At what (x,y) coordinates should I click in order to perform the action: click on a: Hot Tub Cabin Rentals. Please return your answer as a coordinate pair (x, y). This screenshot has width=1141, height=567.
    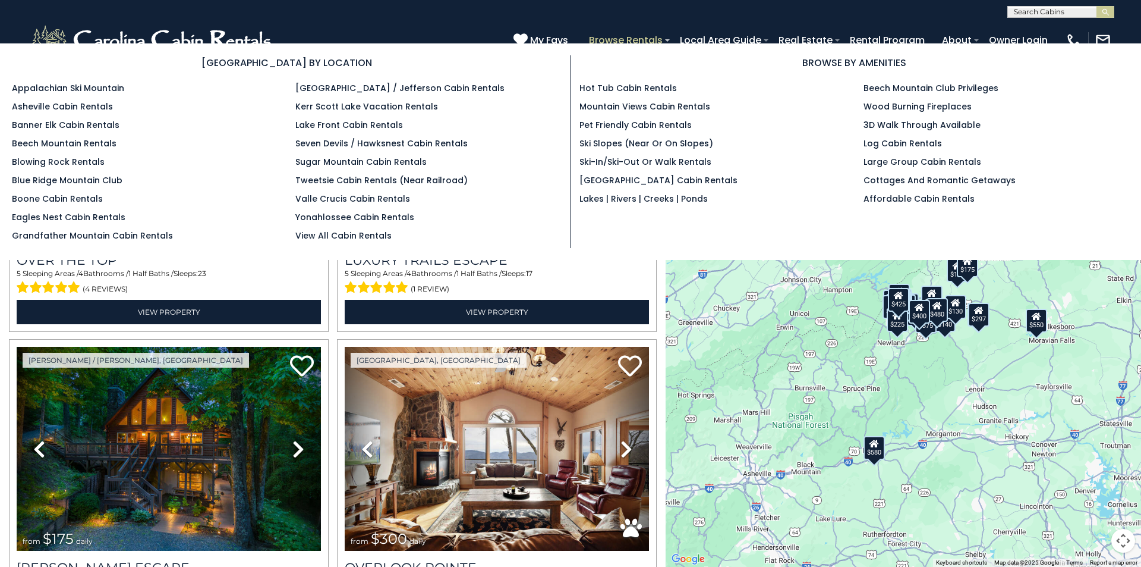
    Looking at the image, I should click on (628, 88).